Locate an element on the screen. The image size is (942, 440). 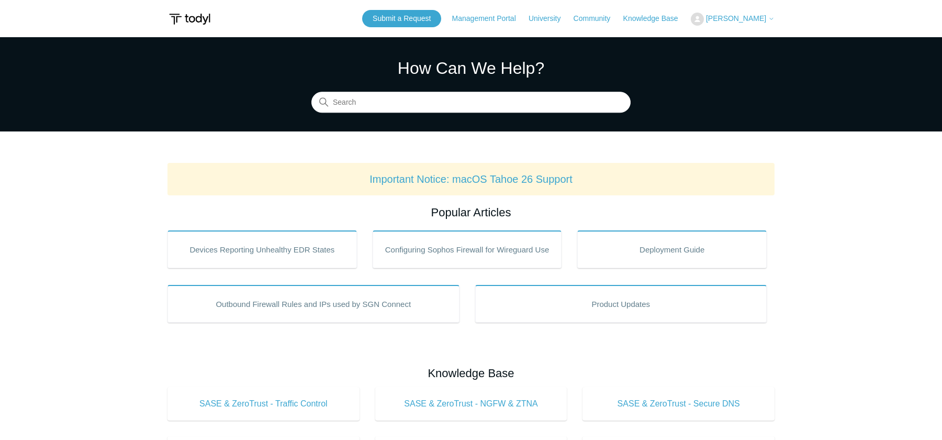
a: Community is located at coordinates (597, 18).